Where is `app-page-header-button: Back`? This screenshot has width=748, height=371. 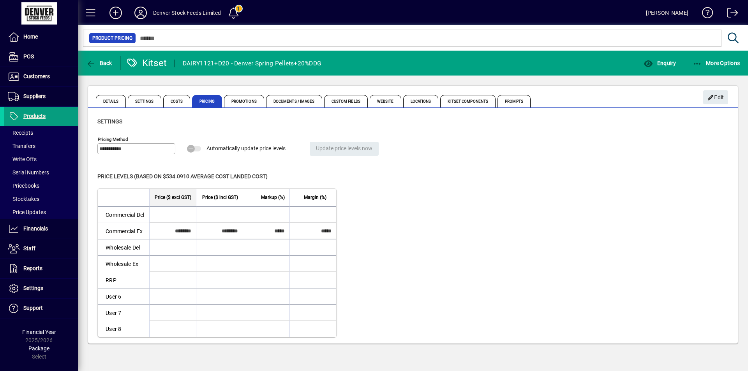 app-page-header-button: Back is located at coordinates (99, 63).